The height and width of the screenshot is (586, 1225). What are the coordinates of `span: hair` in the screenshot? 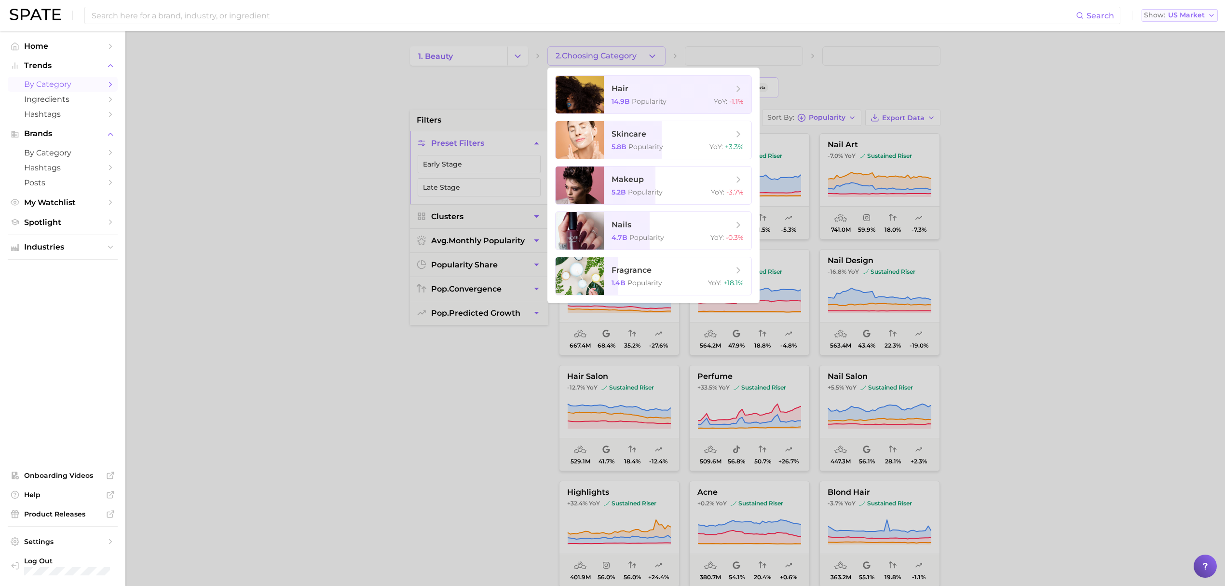 It's located at (620, 88).